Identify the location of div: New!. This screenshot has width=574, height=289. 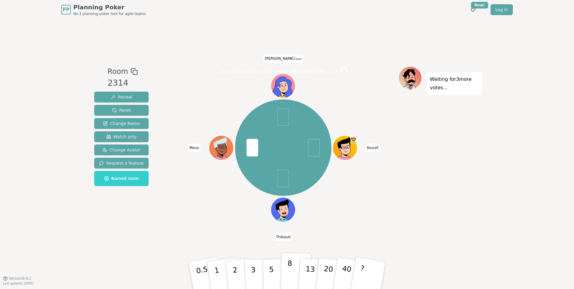
(480, 5).